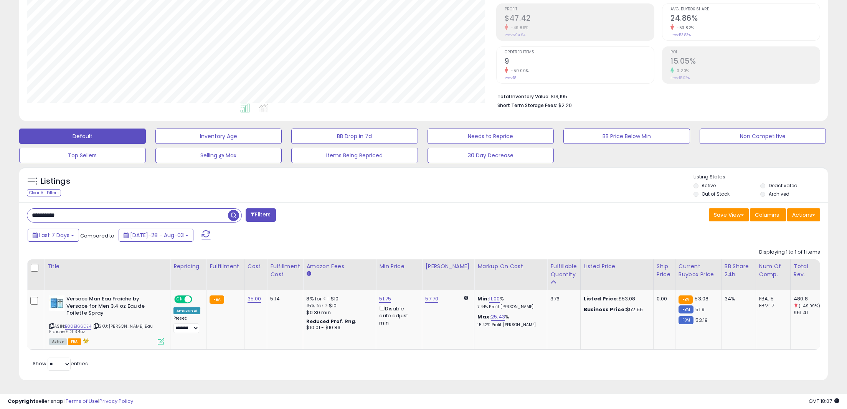 Image resolution: width=847 pixels, height=409 pixels. What do you see at coordinates (398, 316) in the screenshot?
I see `div: Disable auto adjust min` at bounding box center [398, 316].